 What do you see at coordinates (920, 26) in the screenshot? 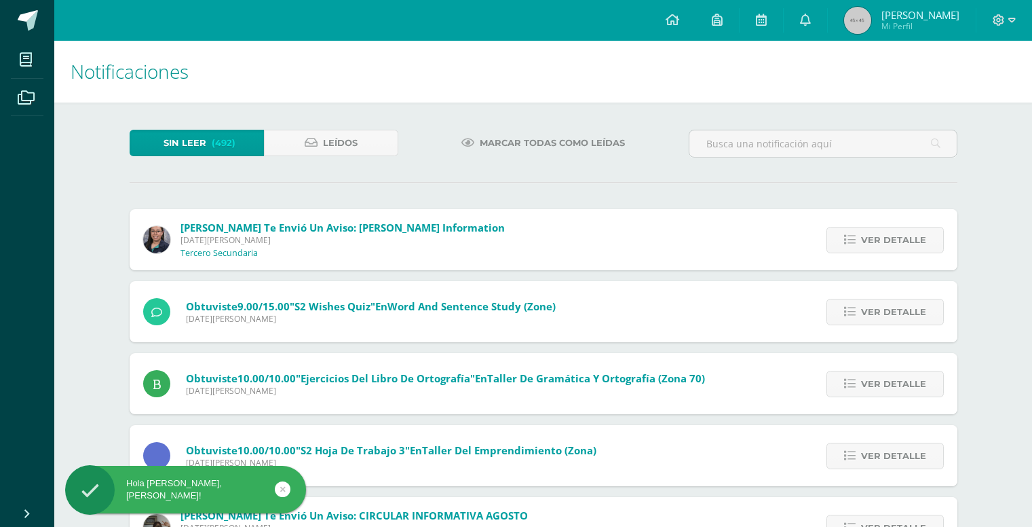
I see `span: Mi Perfil` at bounding box center [920, 26].